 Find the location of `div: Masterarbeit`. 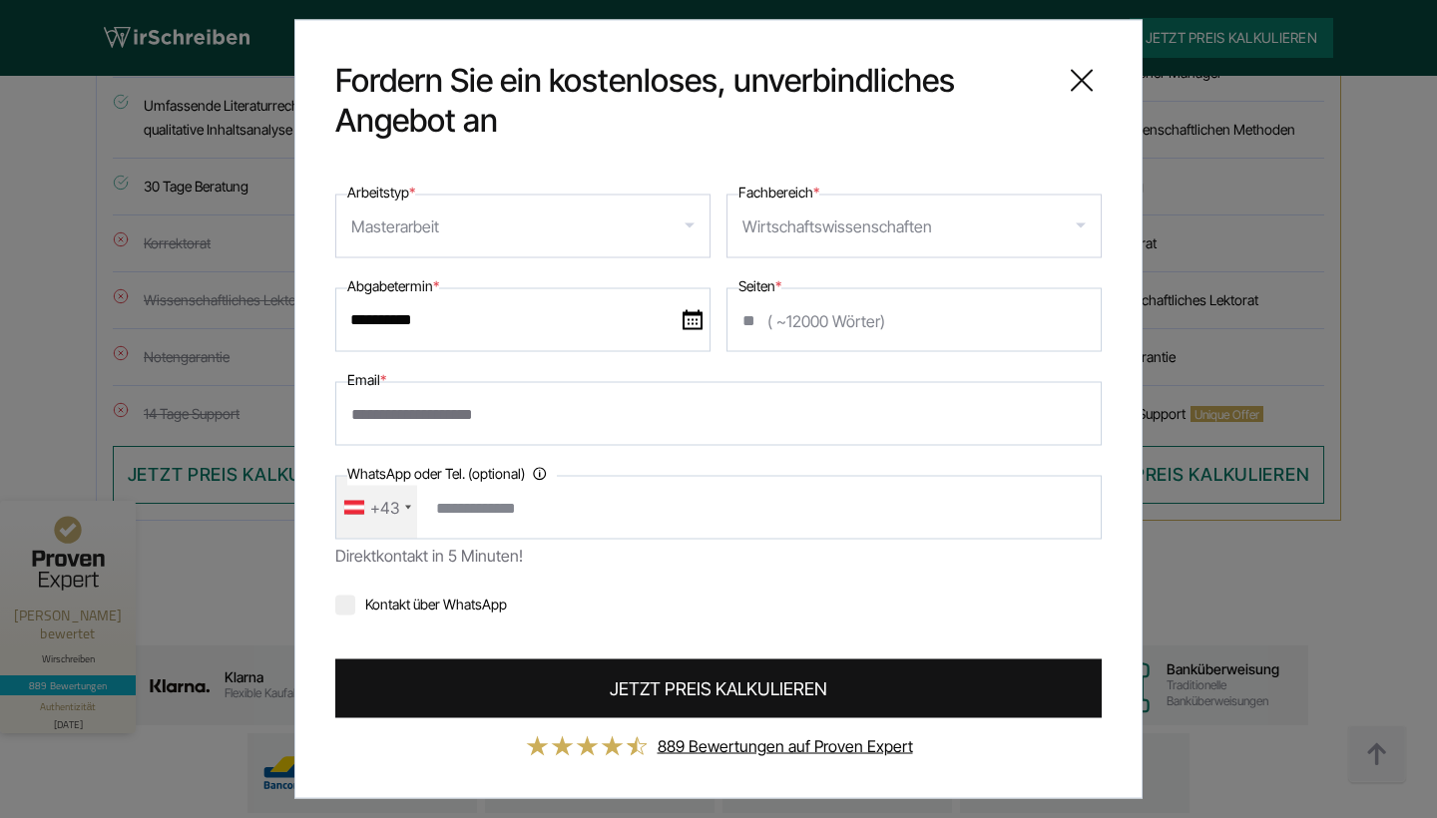

div: Masterarbeit is located at coordinates (395, 227).